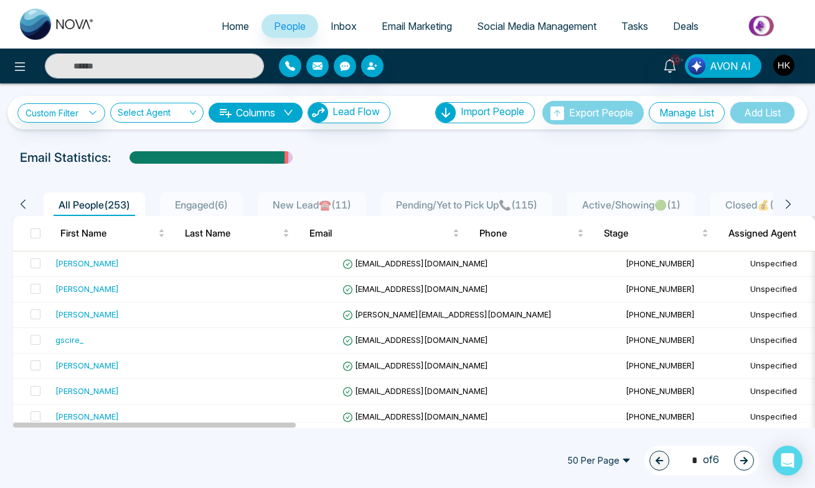 This screenshot has width=815, height=488. I want to click on button: Manage List, so click(687, 113).